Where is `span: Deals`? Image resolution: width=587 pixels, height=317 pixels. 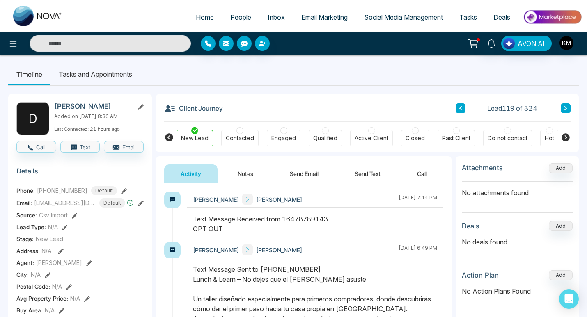
span: Deals is located at coordinates (502, 17).